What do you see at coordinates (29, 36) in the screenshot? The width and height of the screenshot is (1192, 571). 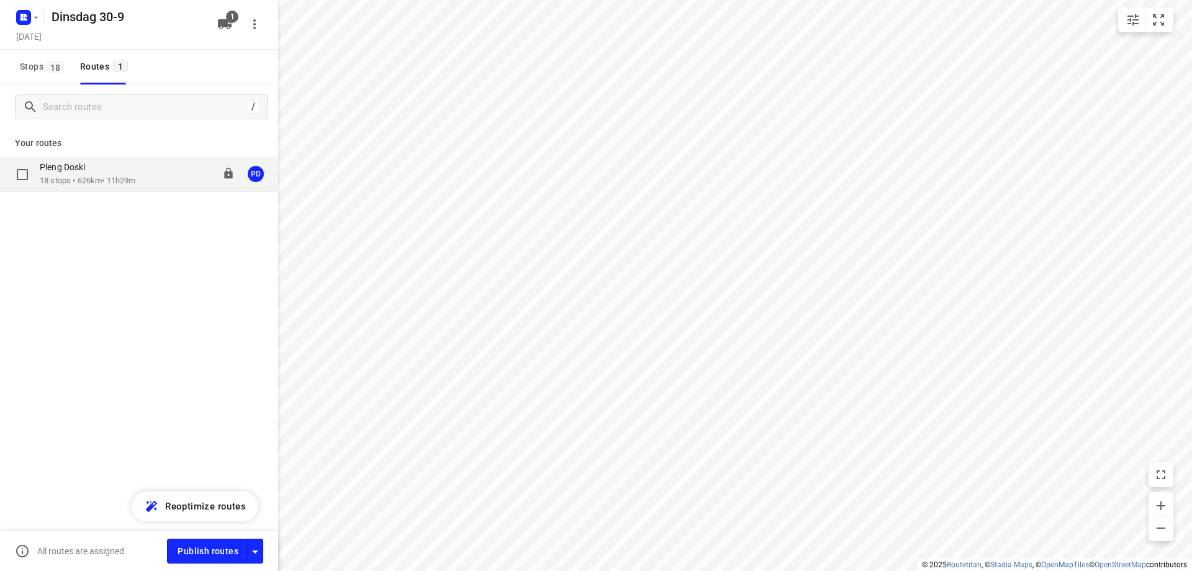 I see `h5: Project date` at bounding box center [29, 36].